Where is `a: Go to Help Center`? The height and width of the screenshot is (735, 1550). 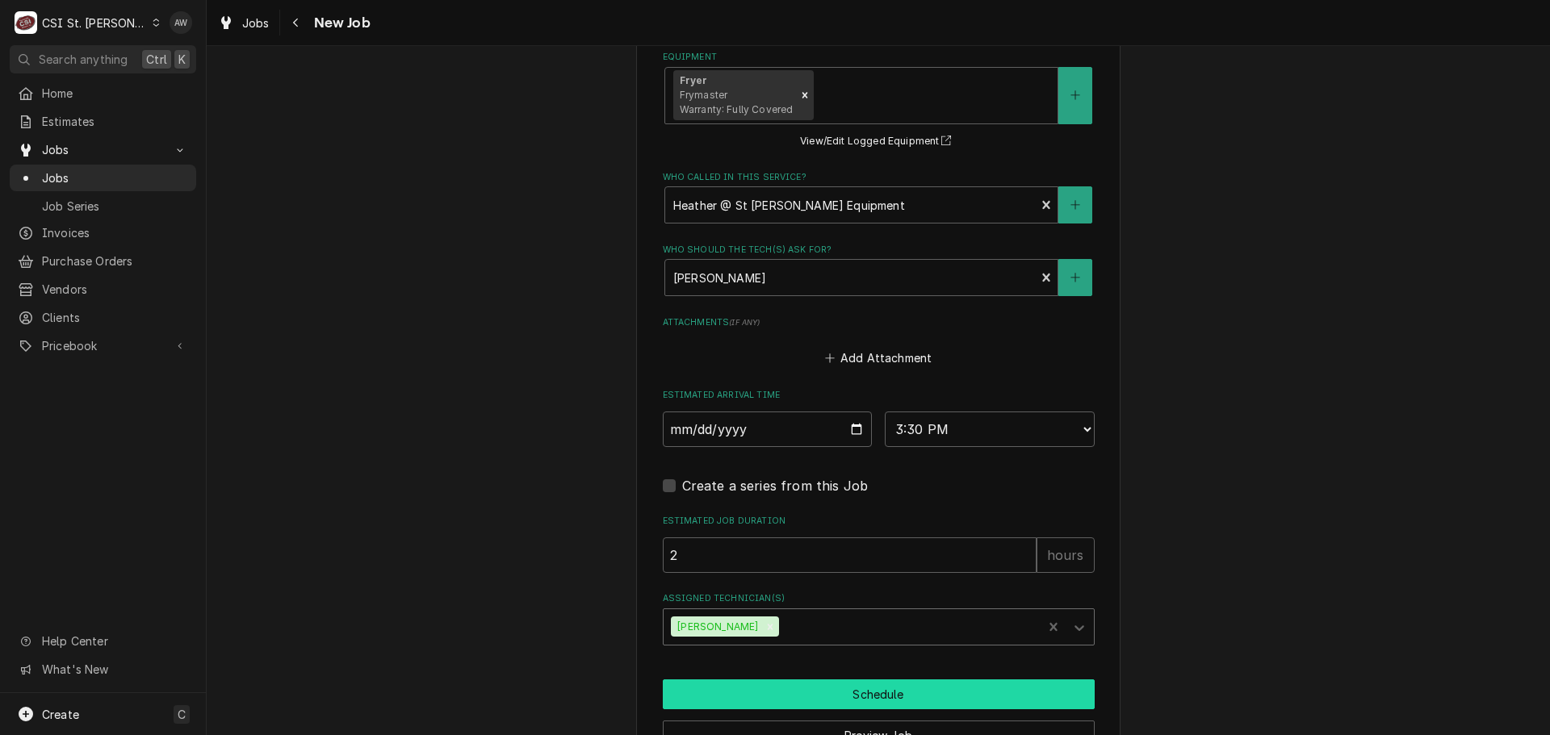
a: Go to Help Center is located at coordinates (103, 641).